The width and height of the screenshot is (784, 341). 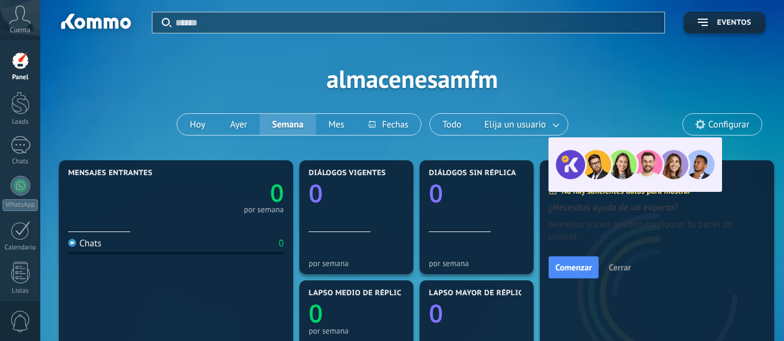 What do you see at coordinates (288, 125) in the screenshot?
I see `button: Semana` at bounding box center [288, 125].